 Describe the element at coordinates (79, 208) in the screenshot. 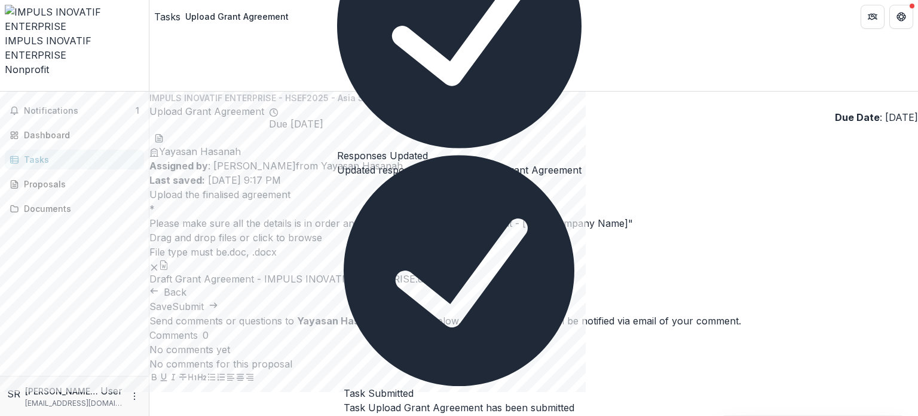

I see `div: Documents` at that location.